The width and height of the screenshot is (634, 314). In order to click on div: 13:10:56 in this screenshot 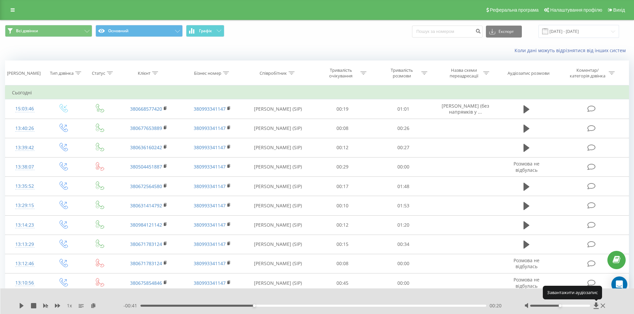, I will do `click(25, 283)`.